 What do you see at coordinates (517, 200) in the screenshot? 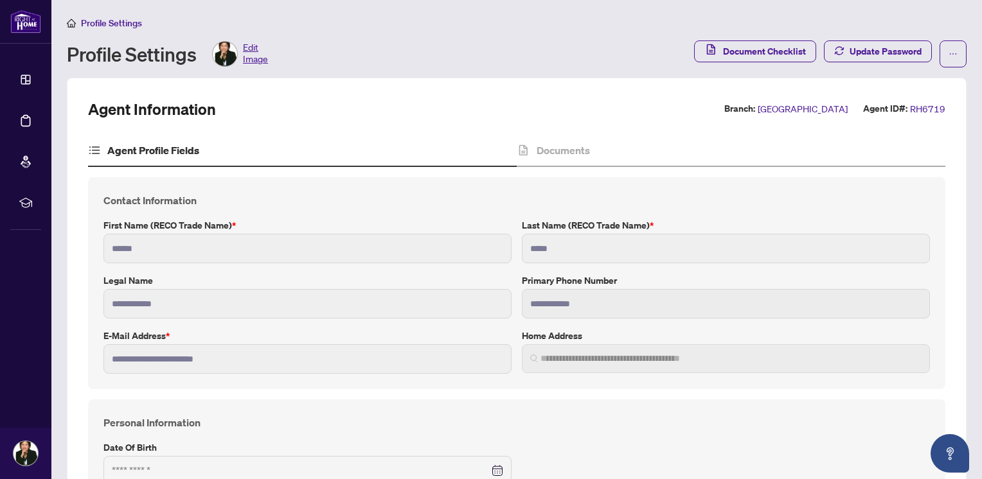
I see `h4: Contact Information` at bounding box center [517, 200].